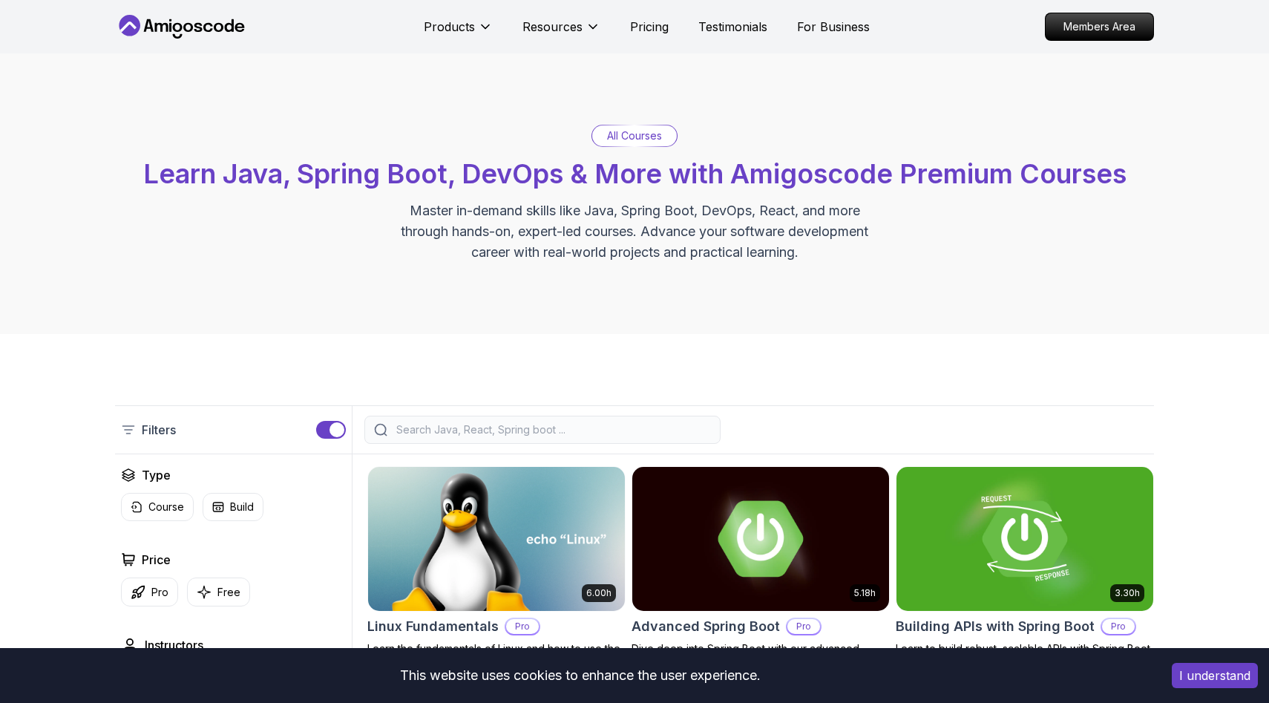  Describe the element at coordinates (1025, 576) in the screenshot. I see `a: Building APIs with Spring Boot card3.30hBuilding APIs with Spring BootProLearn to build robust, s...` at that location.